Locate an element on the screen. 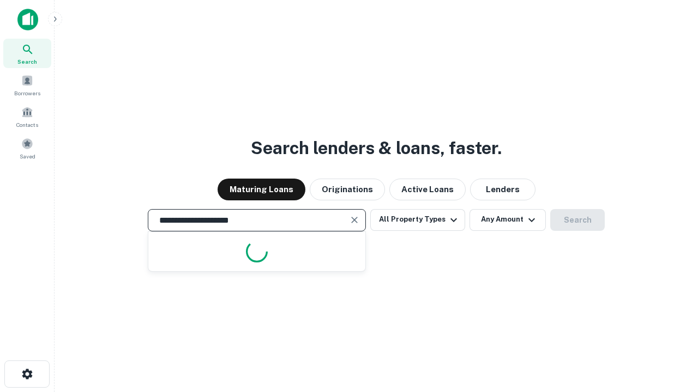  div: Chat Widget is located at coordinates (670, 331).